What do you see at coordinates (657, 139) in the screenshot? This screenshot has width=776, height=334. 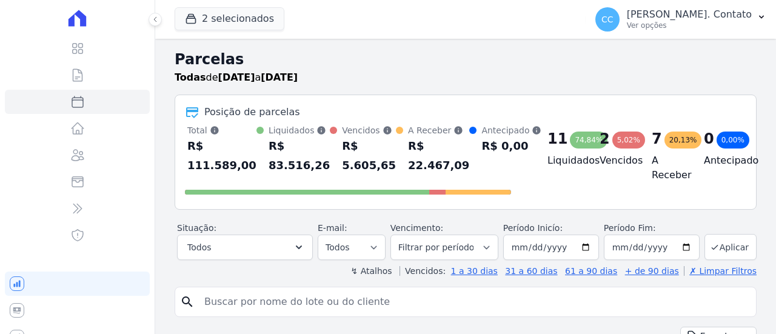 I see `div: 7` at bounding box center [657, 139].